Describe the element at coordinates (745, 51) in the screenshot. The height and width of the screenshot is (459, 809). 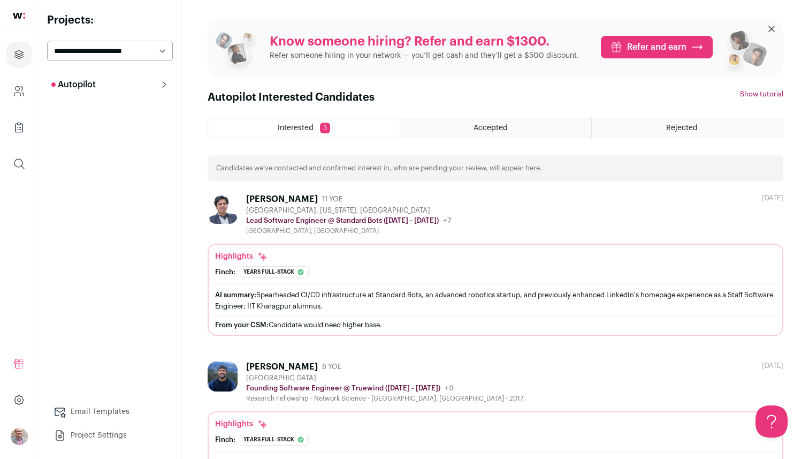
I see `img: referral_people_group_2-7c1ec42c15280f3369c0665c33c00ed472fd7f6af9dd0ec46c364f9a93ccf9a4.png` at that location.